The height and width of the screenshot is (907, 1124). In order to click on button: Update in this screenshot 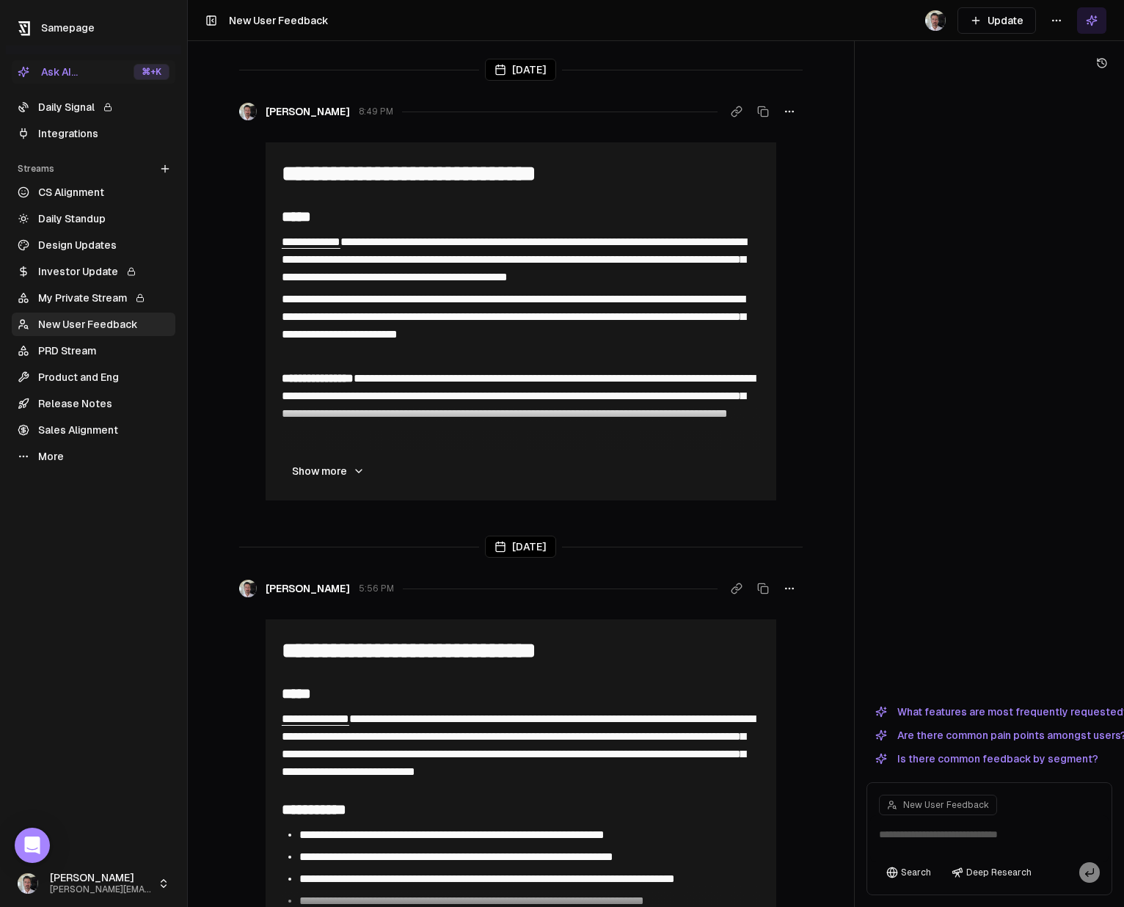, I will do `click(996, 21)`.